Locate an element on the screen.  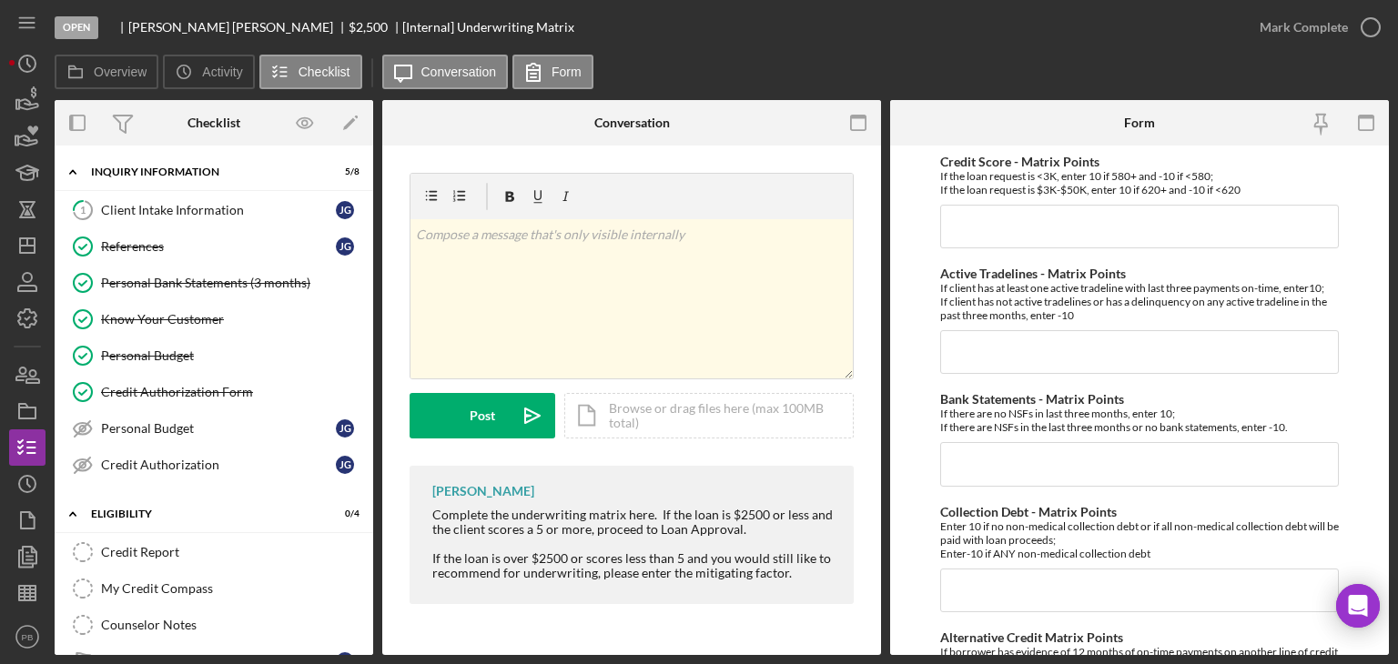
button: Mark Complete is located at coordinates (1315, 27).